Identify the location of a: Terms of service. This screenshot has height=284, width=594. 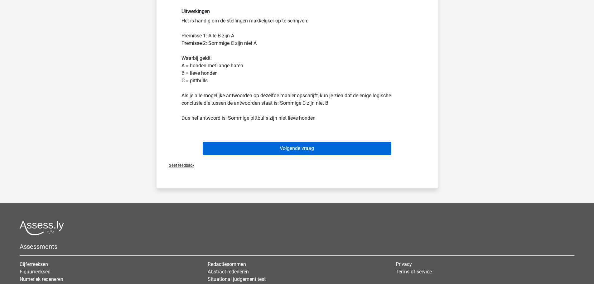
(414, 272).